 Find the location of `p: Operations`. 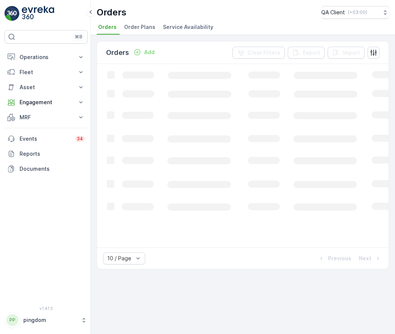

p: Operations is located at coordinates (46, 57).